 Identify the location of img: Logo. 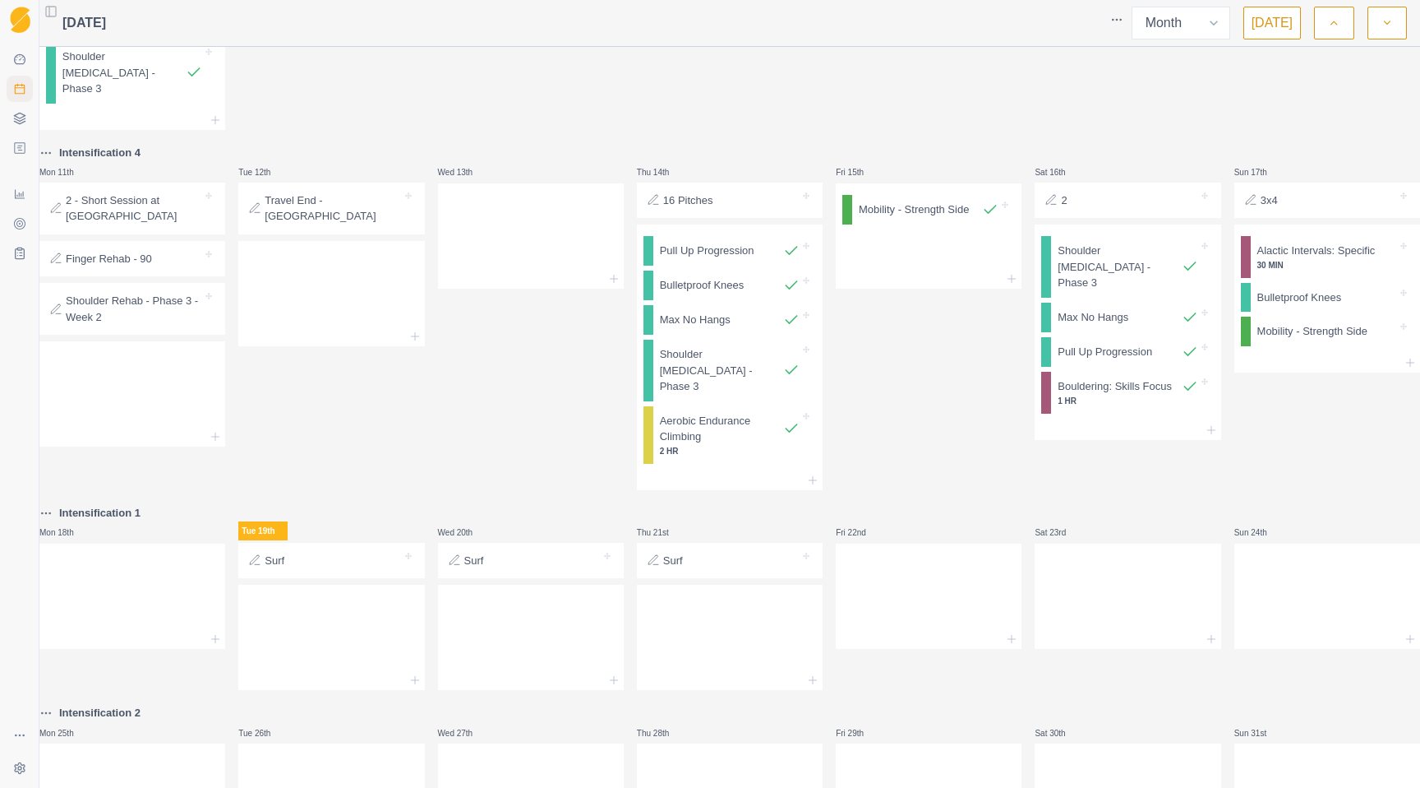
(20, 20).